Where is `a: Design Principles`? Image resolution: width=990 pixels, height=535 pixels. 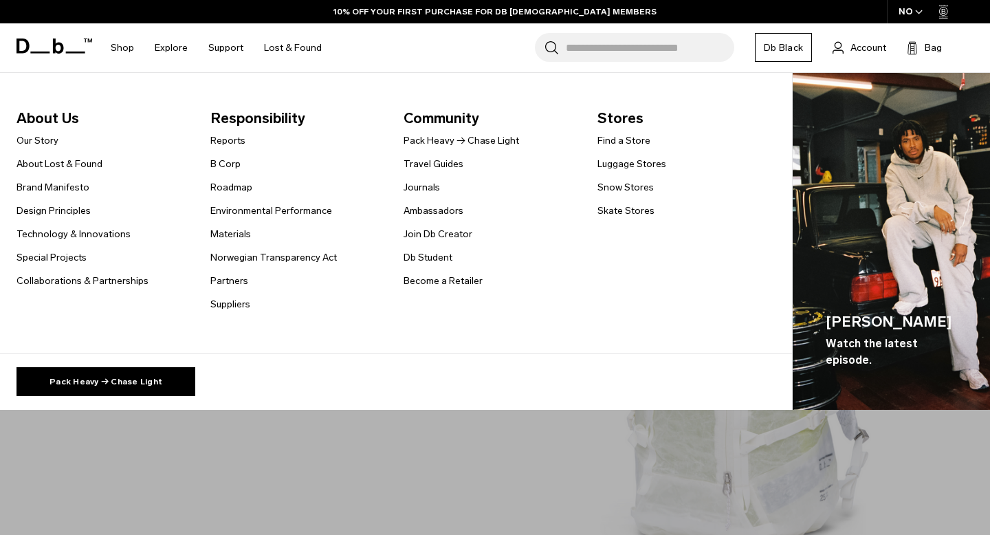 a: Design Principles is located at coordinates (54, 210).